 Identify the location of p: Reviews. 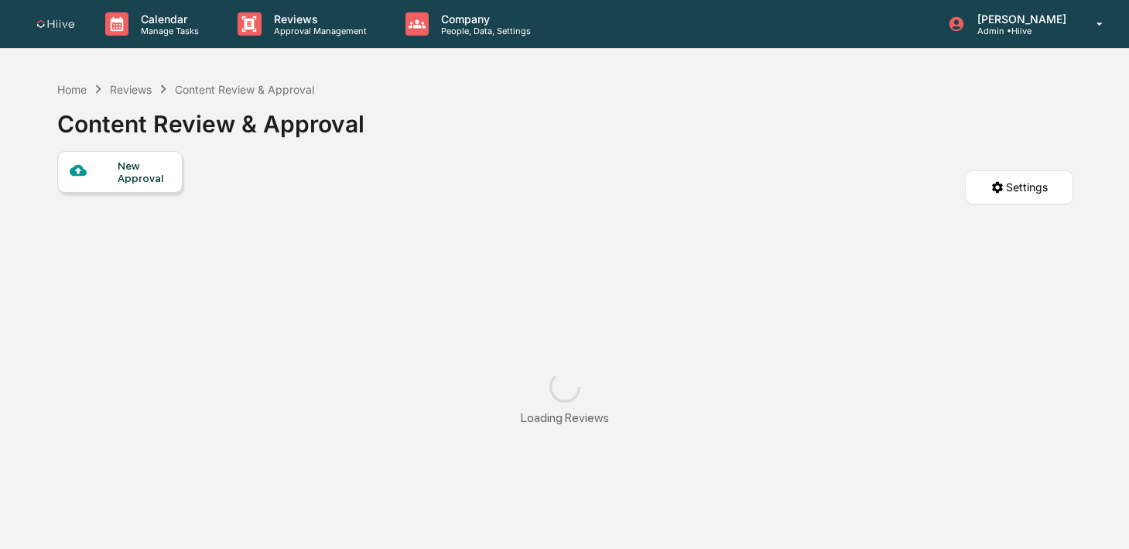
(318, 19).